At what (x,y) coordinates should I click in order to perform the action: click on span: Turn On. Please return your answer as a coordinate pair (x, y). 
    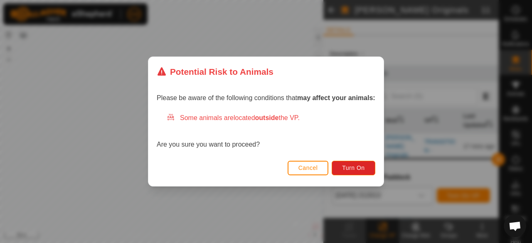
    Looking at the image, I should click on (354, 168).